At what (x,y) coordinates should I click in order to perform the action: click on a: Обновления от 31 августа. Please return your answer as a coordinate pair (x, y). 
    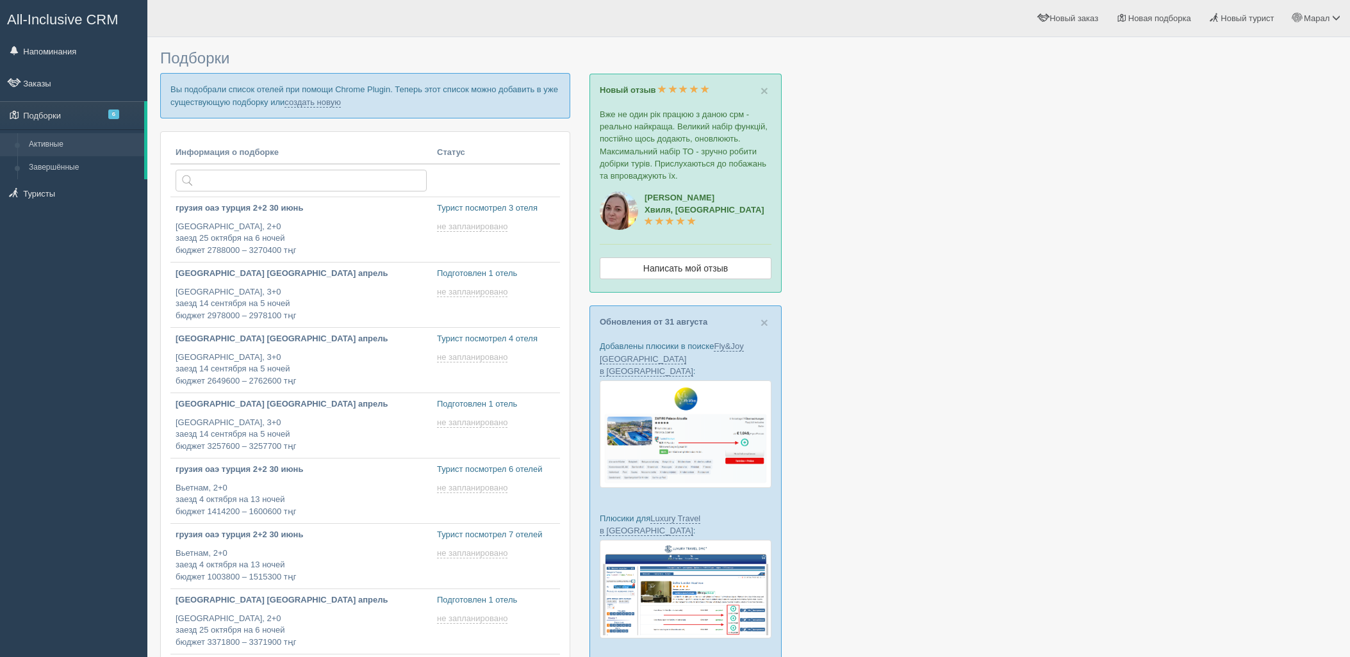
    Looking at the image, I should click on (654, 322).